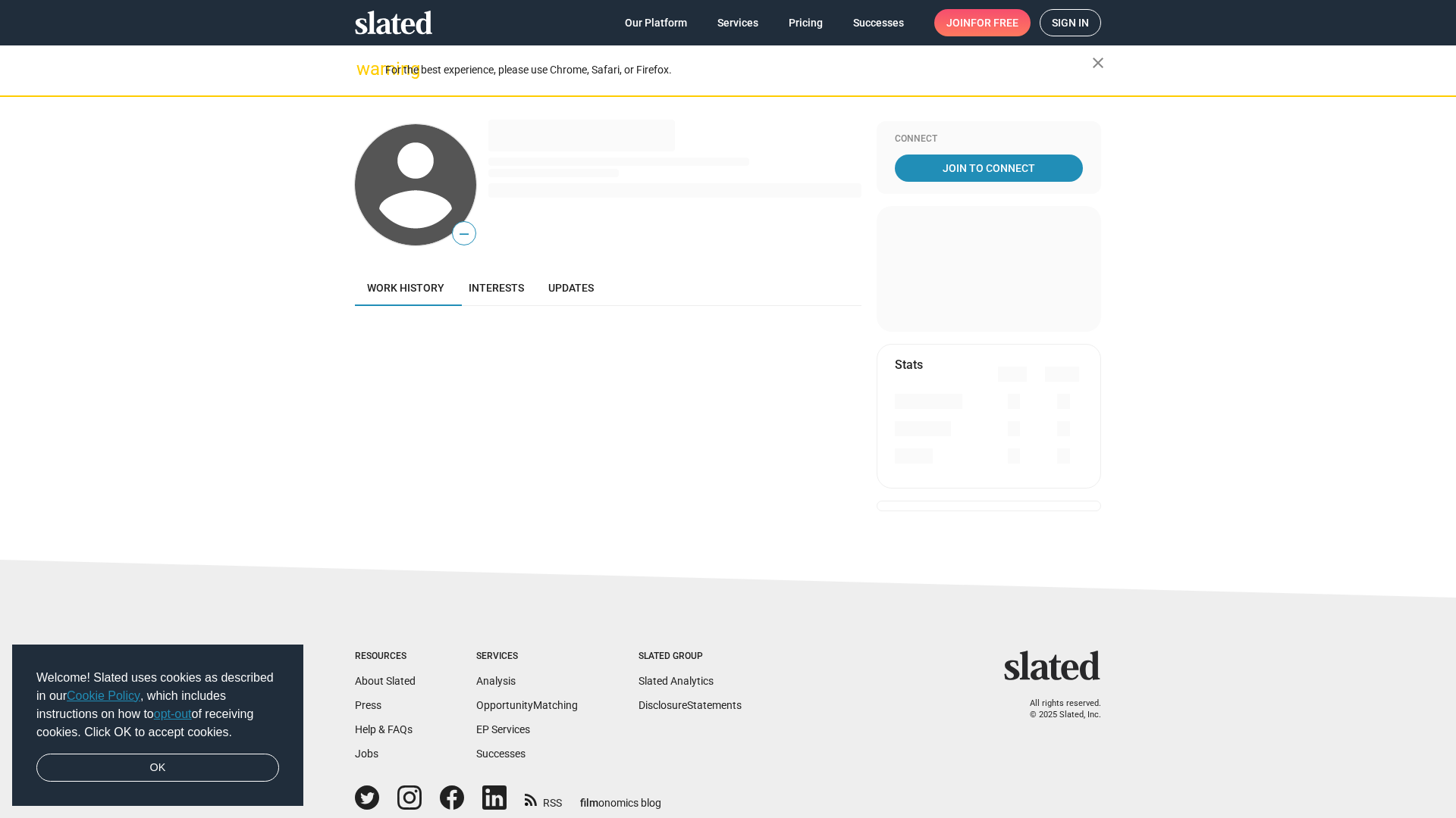  Describe the element at coordinates (878, 22) in the screenshot. I see `span: Successes` at that location.